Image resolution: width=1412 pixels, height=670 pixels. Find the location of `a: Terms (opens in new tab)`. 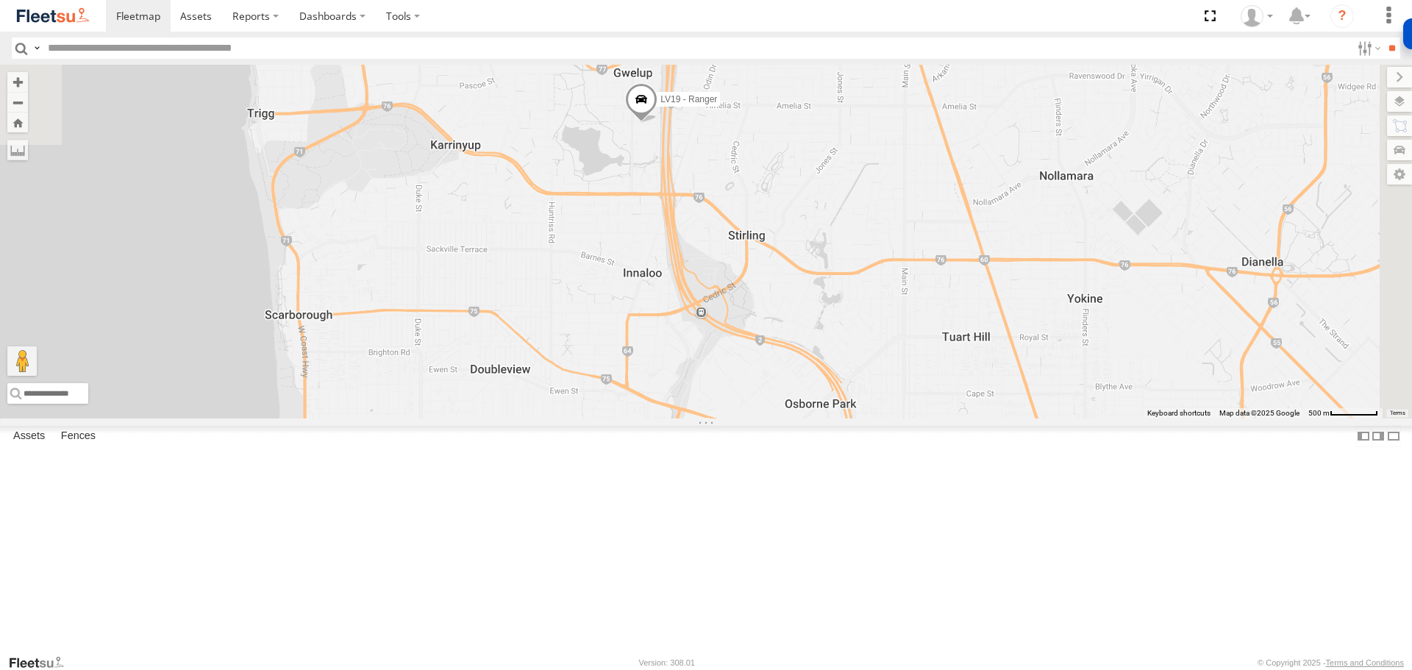

a: Terms (opens in new tab) is located at coordinates (1397, 412).